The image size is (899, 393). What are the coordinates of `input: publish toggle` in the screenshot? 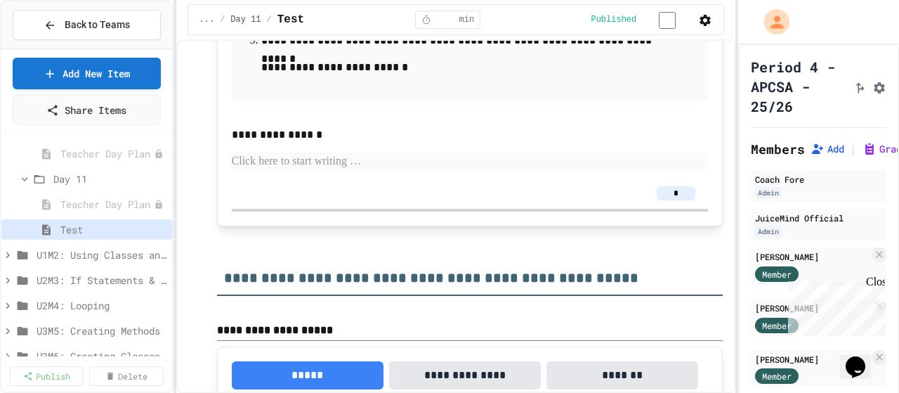 It's located at (667, 20).